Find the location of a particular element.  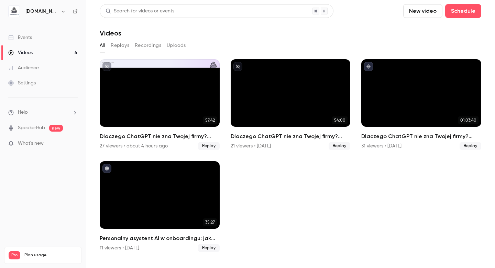

button: New video is located at coordinates (423, 11).